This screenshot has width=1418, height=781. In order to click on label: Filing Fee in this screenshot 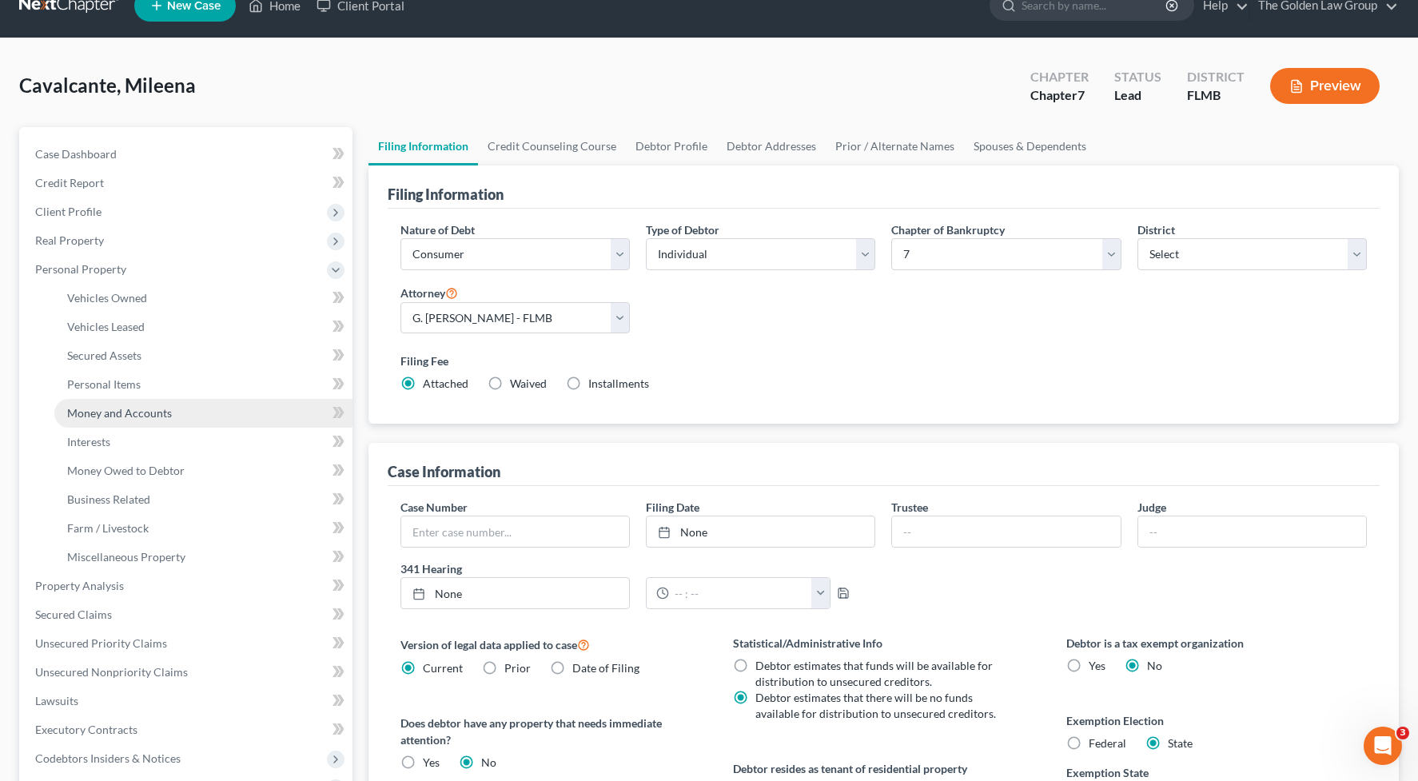, I will do `click(884, 361)`.